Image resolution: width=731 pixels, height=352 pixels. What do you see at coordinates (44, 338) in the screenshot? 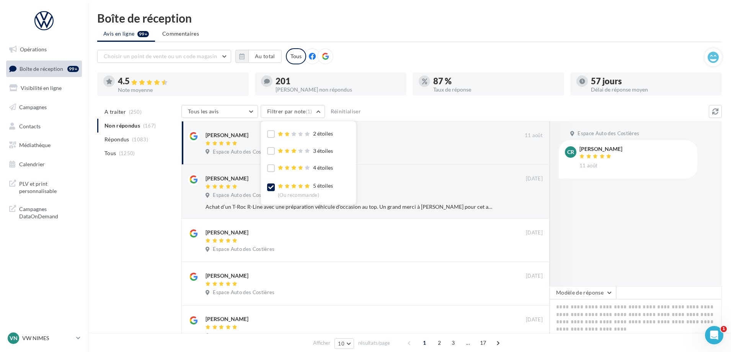
I see `a: VN VW NIMES` at bounding box center [44, 338].